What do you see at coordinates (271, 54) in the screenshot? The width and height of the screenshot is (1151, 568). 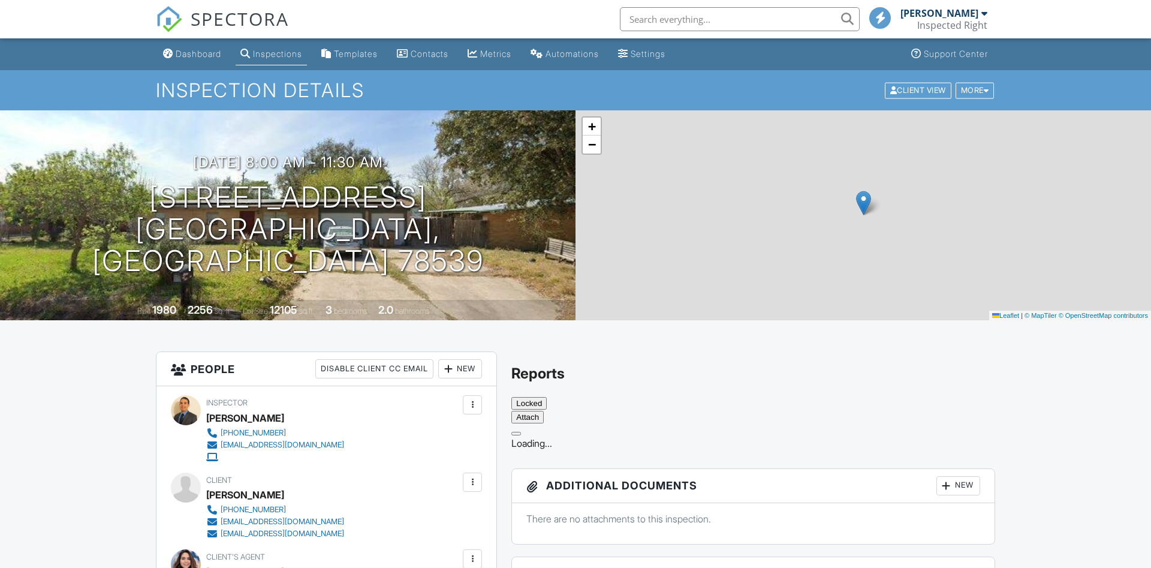 I see `a: Inspections` at bounding box center [271, 54].